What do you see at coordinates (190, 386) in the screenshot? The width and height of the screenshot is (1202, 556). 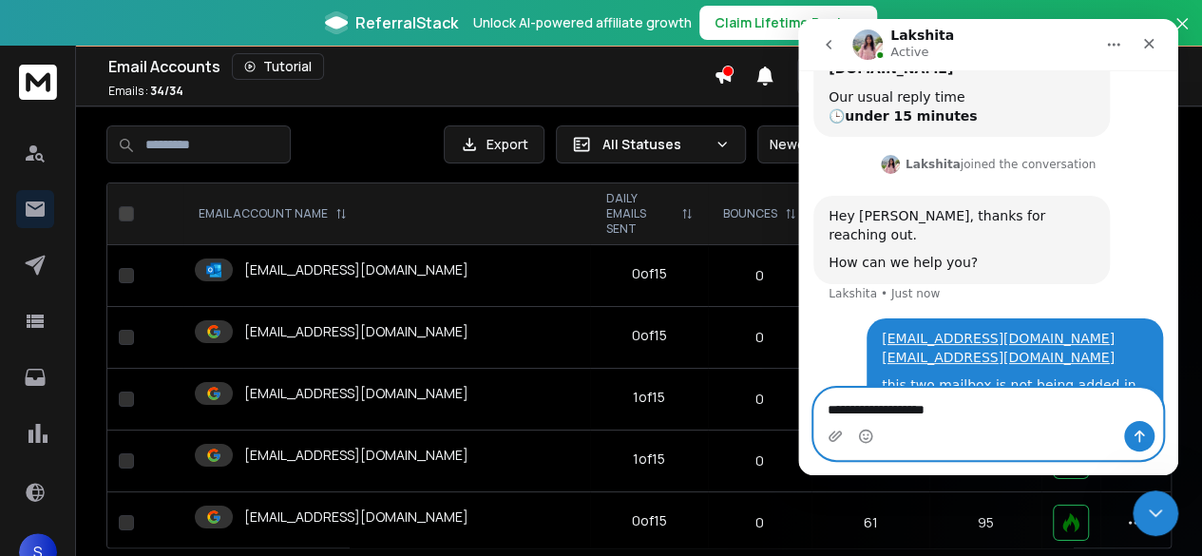 I see `textarea: Message…` at bounding box center [190, 386].